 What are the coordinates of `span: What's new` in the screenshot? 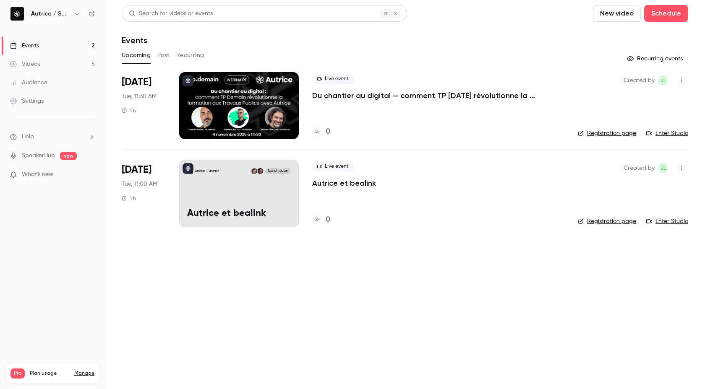 It's located at (37, 175).